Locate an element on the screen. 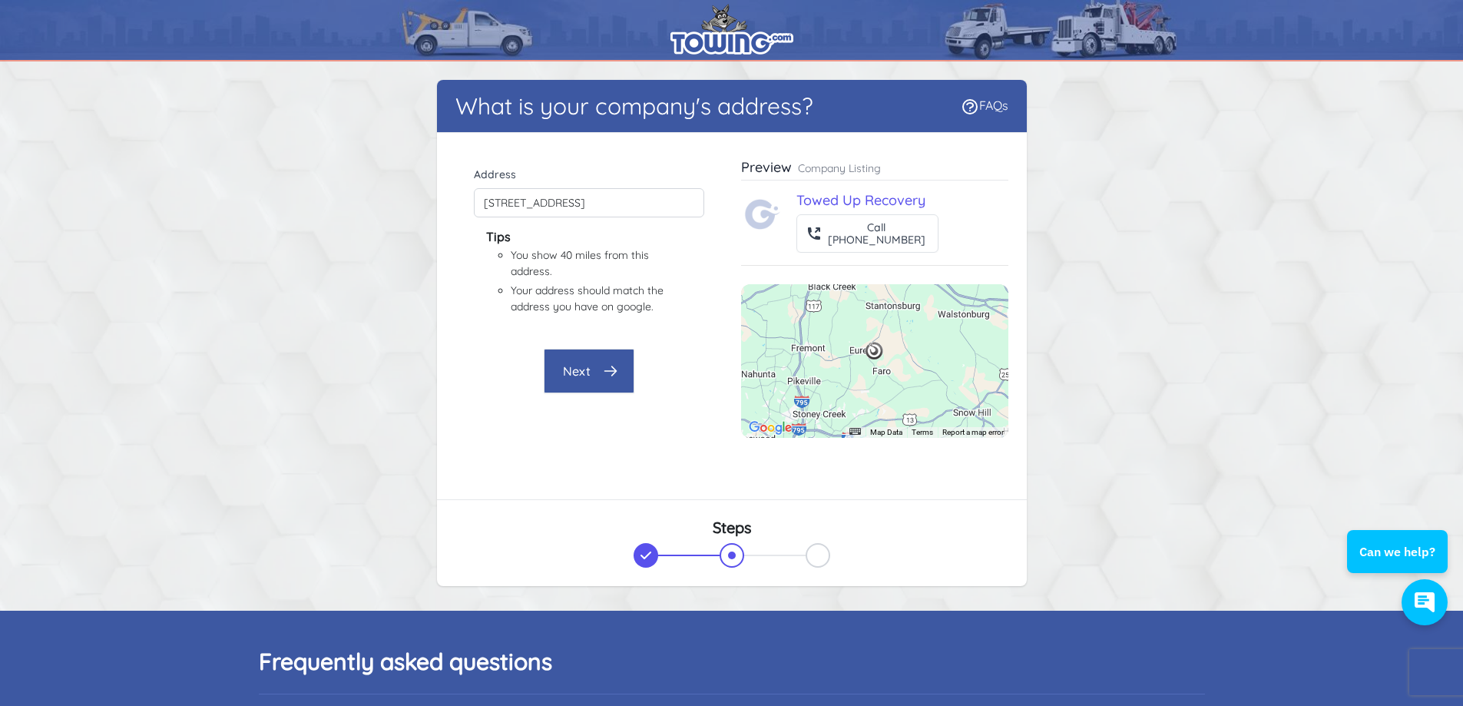 This screenshot has width=1463, height=706. div: Can we help? is located at coordinates (61, 64).